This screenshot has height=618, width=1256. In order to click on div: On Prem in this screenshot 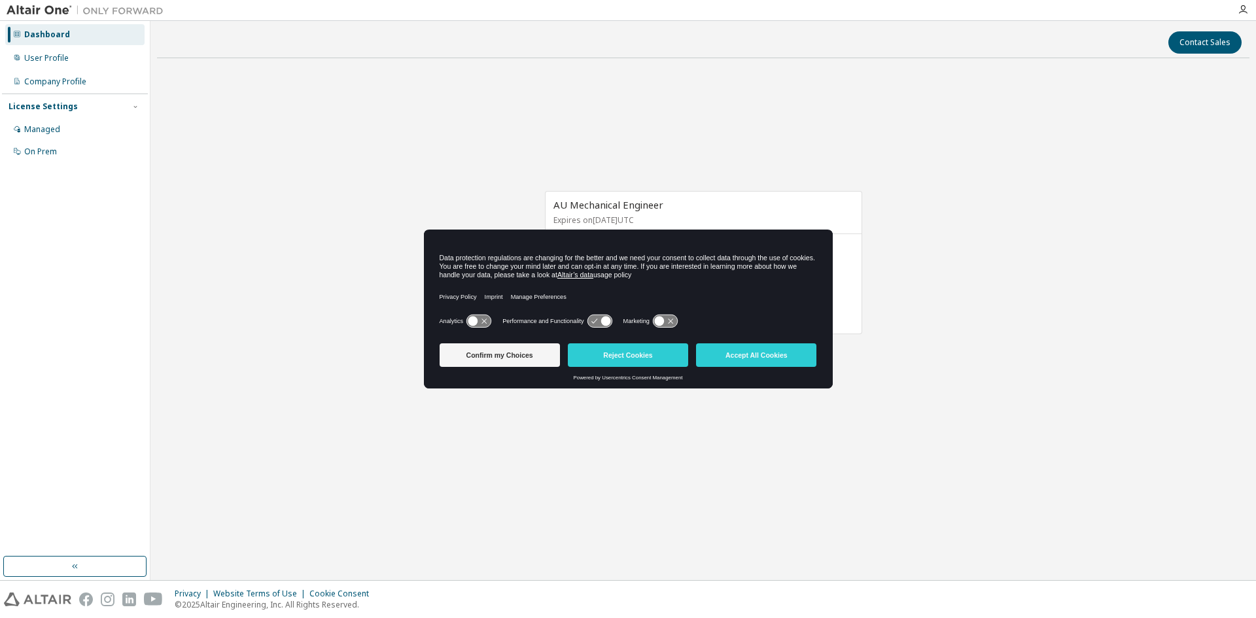, I will do `click(41, 152)`.